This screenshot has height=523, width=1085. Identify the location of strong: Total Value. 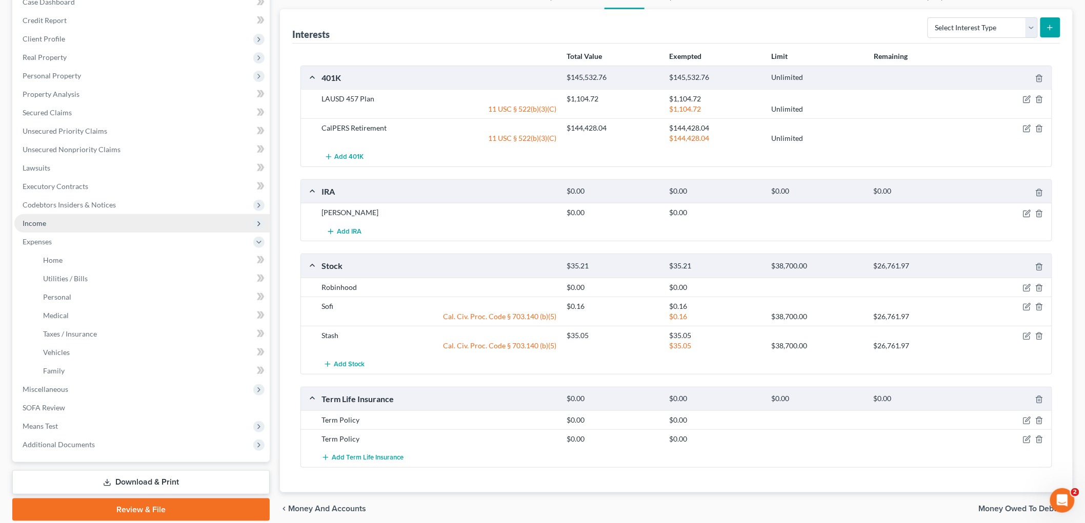
(584, 56).